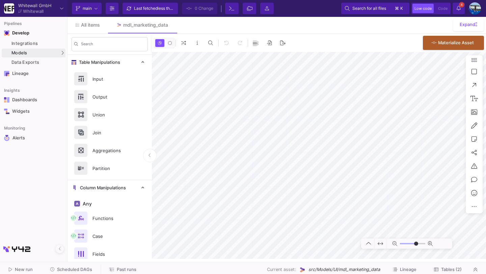 Image resolution: width=486 pixels, height=274 pixels. I want to click on span: Table Manipulations, so click(98, 62).